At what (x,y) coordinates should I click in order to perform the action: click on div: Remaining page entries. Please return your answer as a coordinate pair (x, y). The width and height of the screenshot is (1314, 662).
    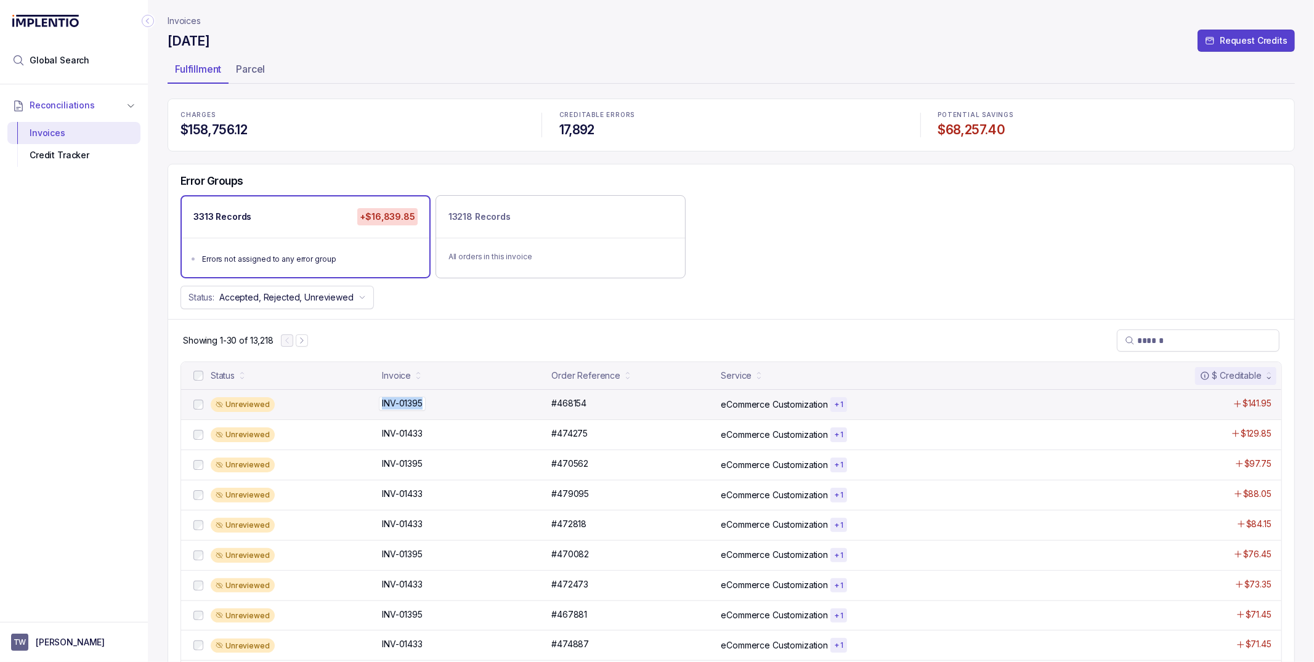
    Looking at the image, I should click on (228, 341).